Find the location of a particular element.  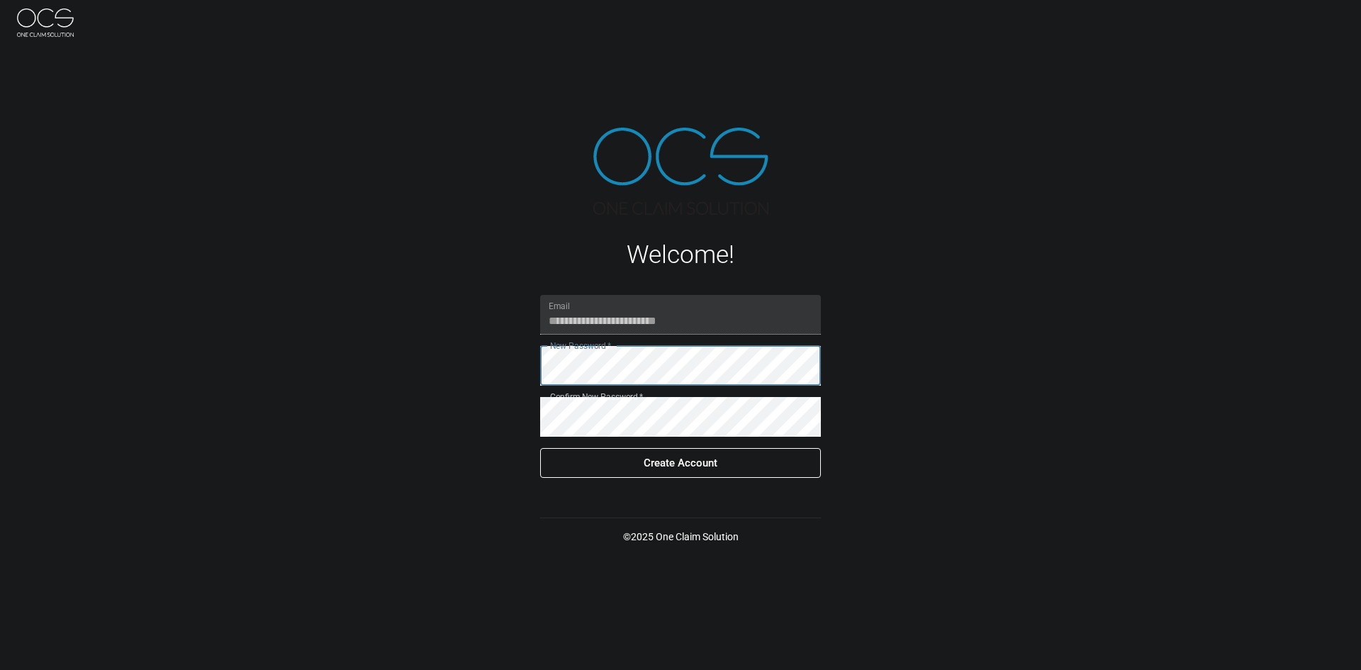

img: ocs-logo-white-transparent.png is located at coordinates (45, 23).